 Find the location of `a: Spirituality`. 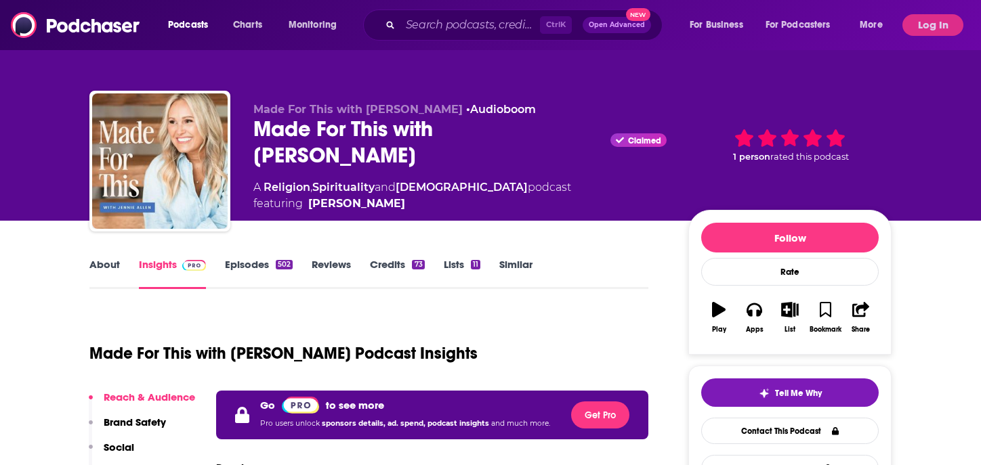

a: Spirituality is located at coordinates (343, 187).